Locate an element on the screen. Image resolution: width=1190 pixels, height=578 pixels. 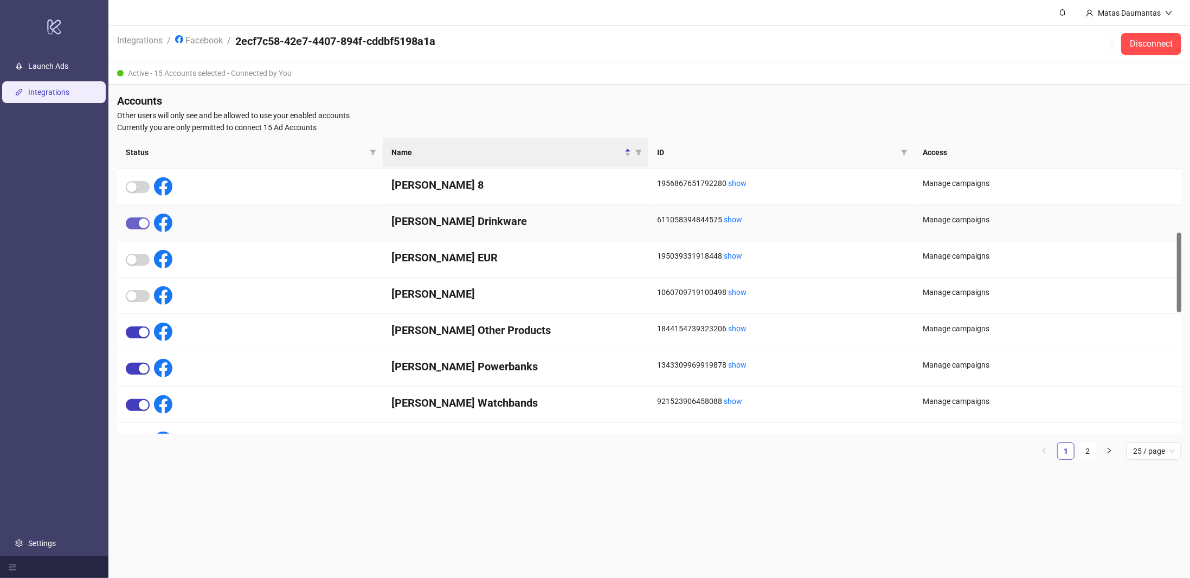
span: Name is located at coordinates (507, 152).